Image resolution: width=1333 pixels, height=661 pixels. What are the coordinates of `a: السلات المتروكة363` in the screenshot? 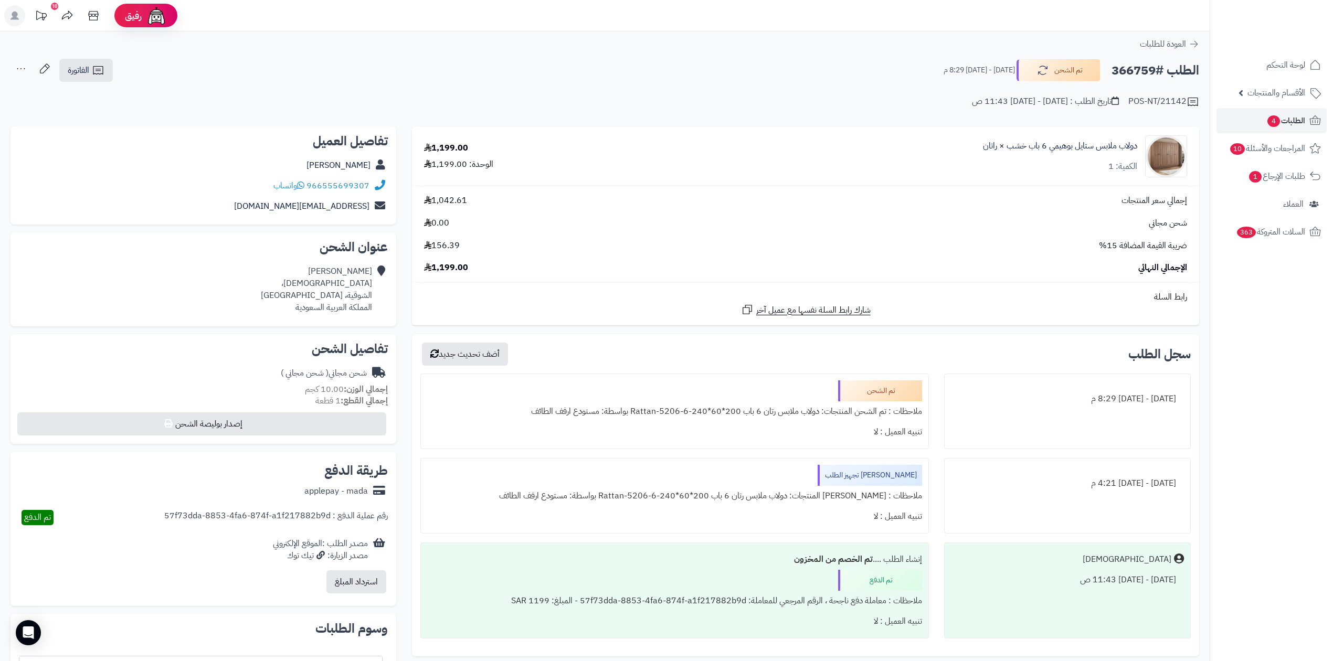 It's located at (1272, 232).